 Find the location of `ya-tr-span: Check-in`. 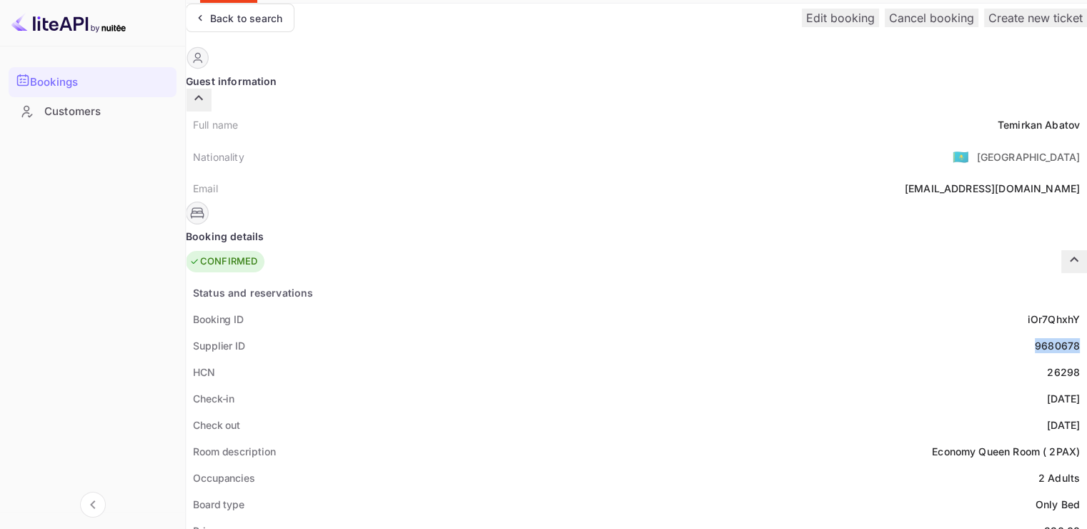

ya-tr-span: Check-in is located at coordinates (214, 398).